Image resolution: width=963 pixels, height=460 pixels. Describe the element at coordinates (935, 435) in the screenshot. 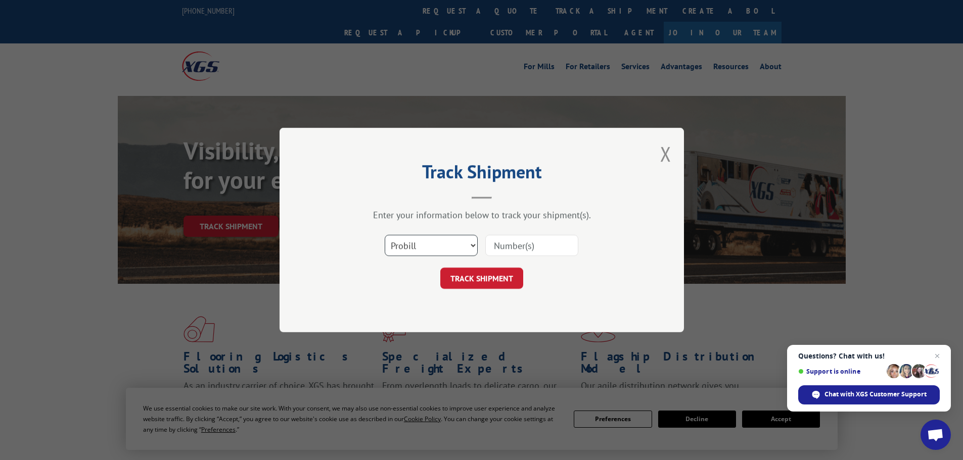

I see `div: Open chat` at that location.